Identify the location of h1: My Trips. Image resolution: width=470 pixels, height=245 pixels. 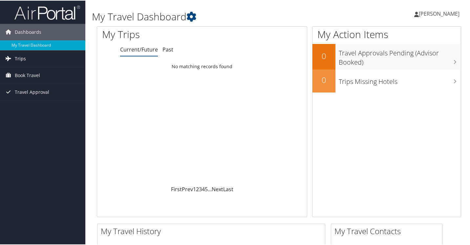
(158, 34).